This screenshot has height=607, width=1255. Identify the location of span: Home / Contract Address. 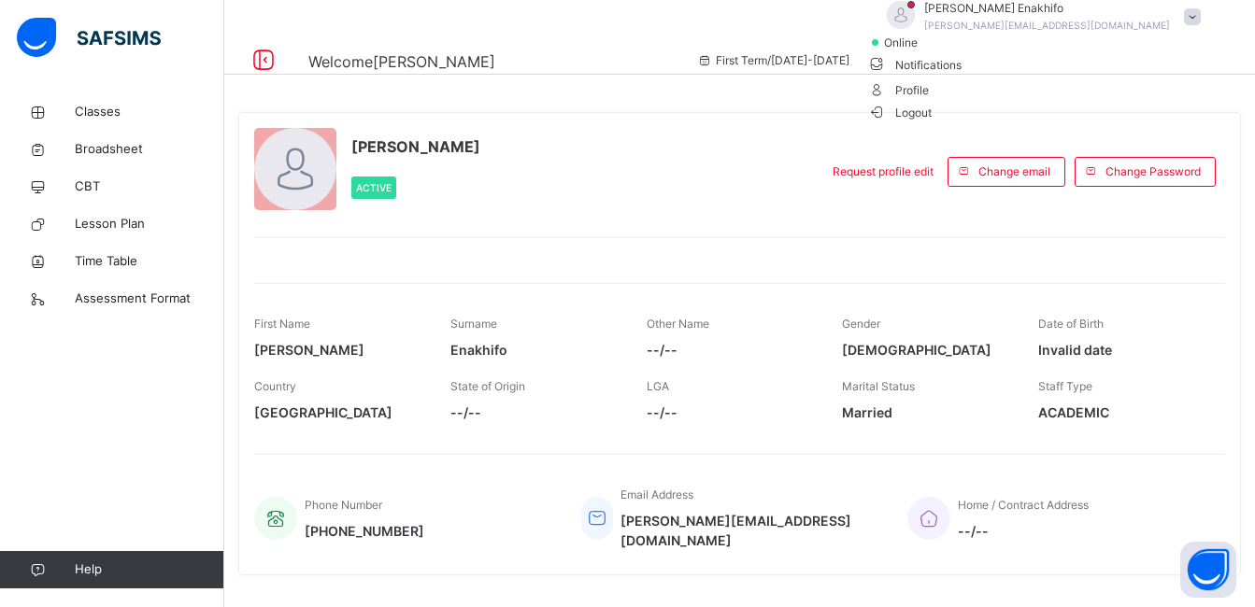
(1023, 505).